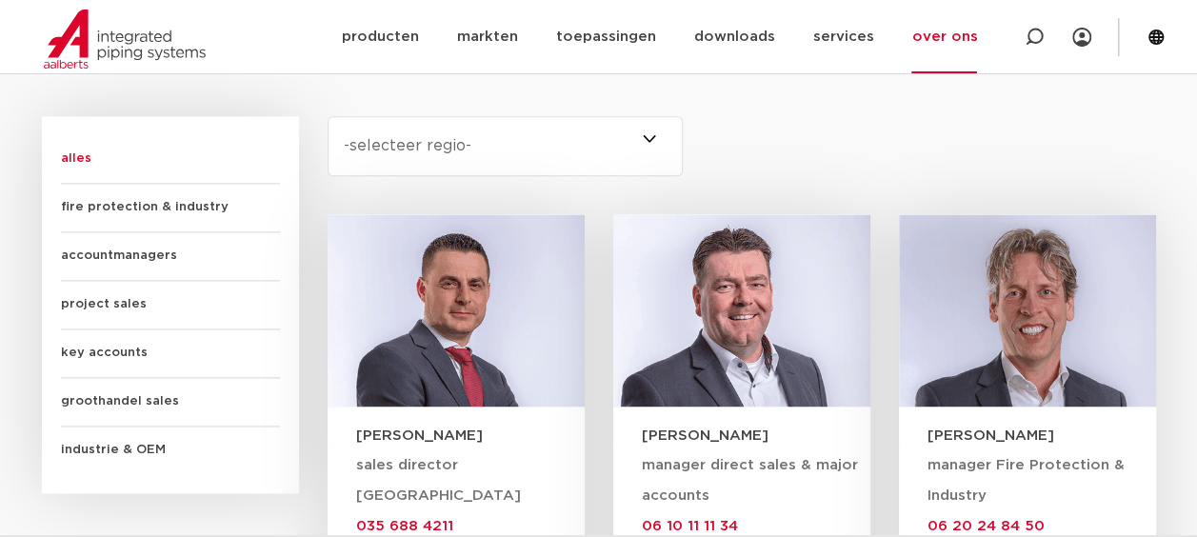 The image size is (1197, 537). Describe the element at coordinates (170, 305) in the screenshot. I see `span: project sales` at that location.